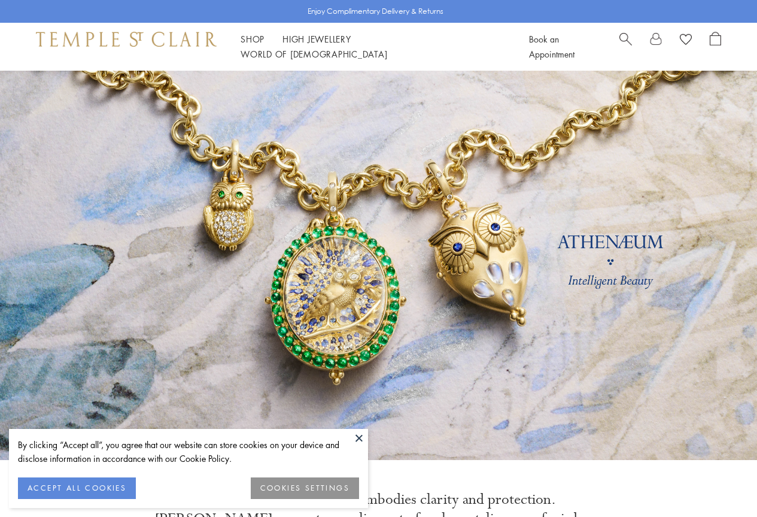 The width and height of the screenshot is (757, 517). What do you see at coordinates (189, 451) in the screenshot?
I see `div: By clicking “Accept all”, you agree that our website can store cookies on your device and disclos...` at bounding box center [189, 451].